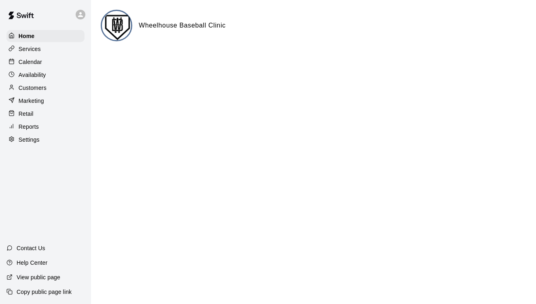 Image resolution: width=536 pixels, height=304 pixels. Describe the element at coordinates (27, 36) in the screenshot. I see `p: Home` at that location.